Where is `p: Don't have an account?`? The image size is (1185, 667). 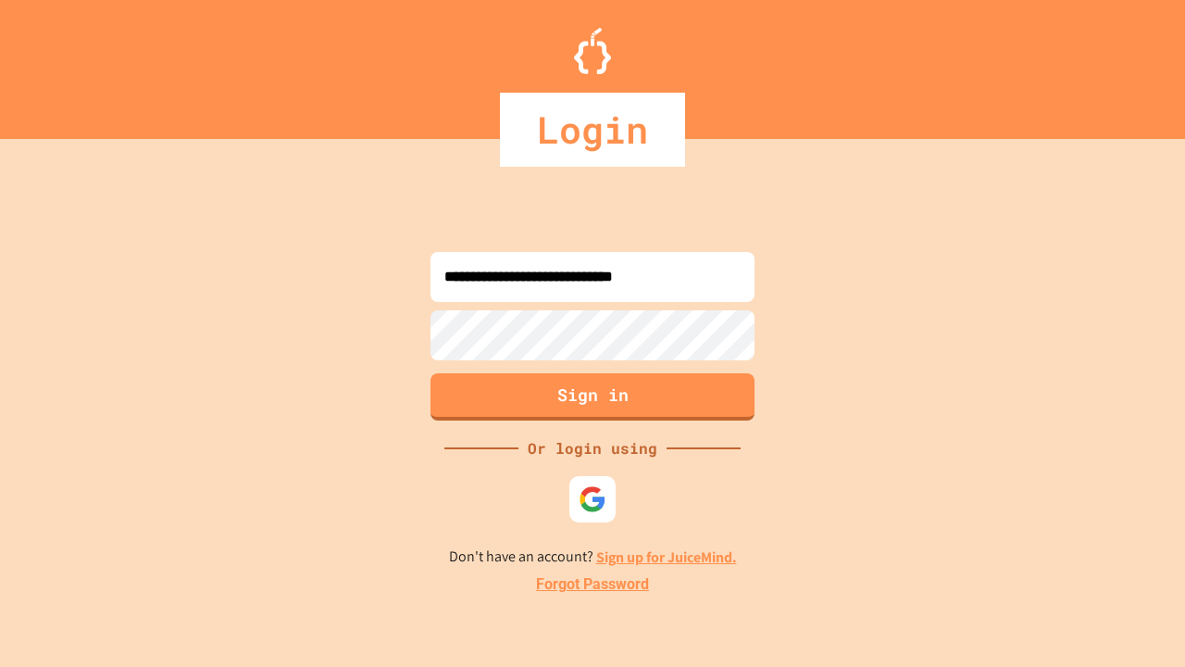
p: Don't have an account? is located at coordinates (593, 557).